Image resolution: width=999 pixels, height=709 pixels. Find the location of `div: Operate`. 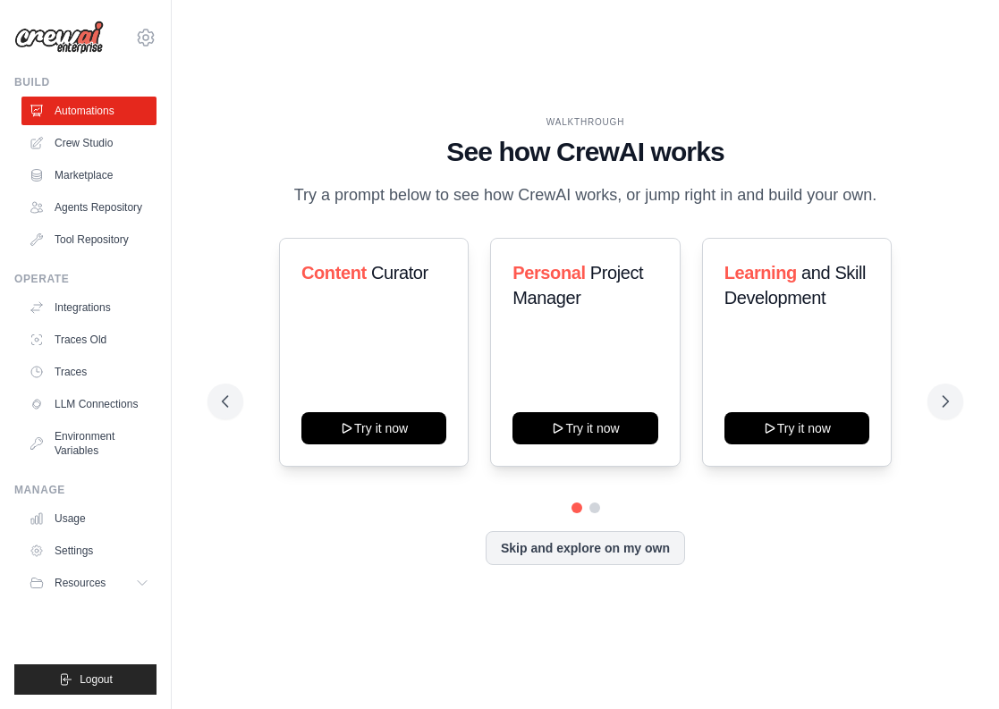

div: Operate is located at coordinates (85, 279).